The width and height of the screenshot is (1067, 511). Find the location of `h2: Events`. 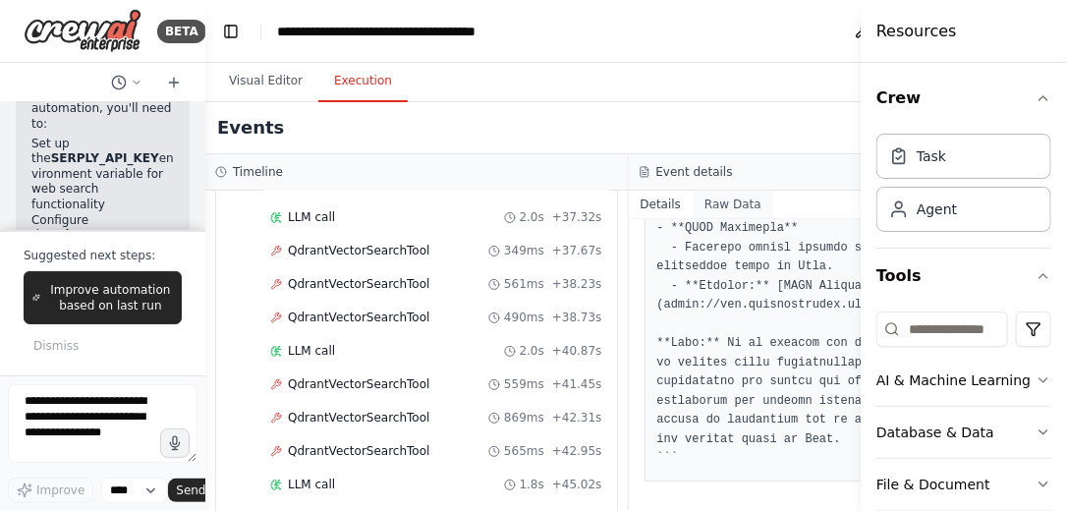

h2: Events is located at coordinates (251, 128).